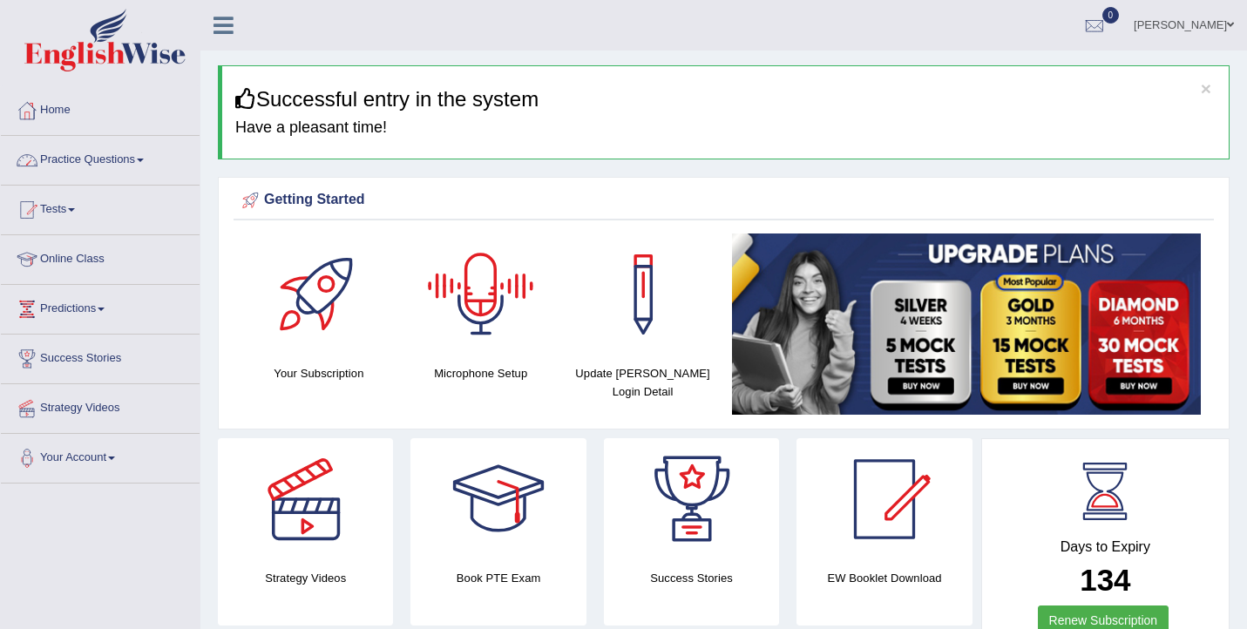  Describe the element at coordinates (1105, 580) in the screenshot. I see `b: 134` at that location.